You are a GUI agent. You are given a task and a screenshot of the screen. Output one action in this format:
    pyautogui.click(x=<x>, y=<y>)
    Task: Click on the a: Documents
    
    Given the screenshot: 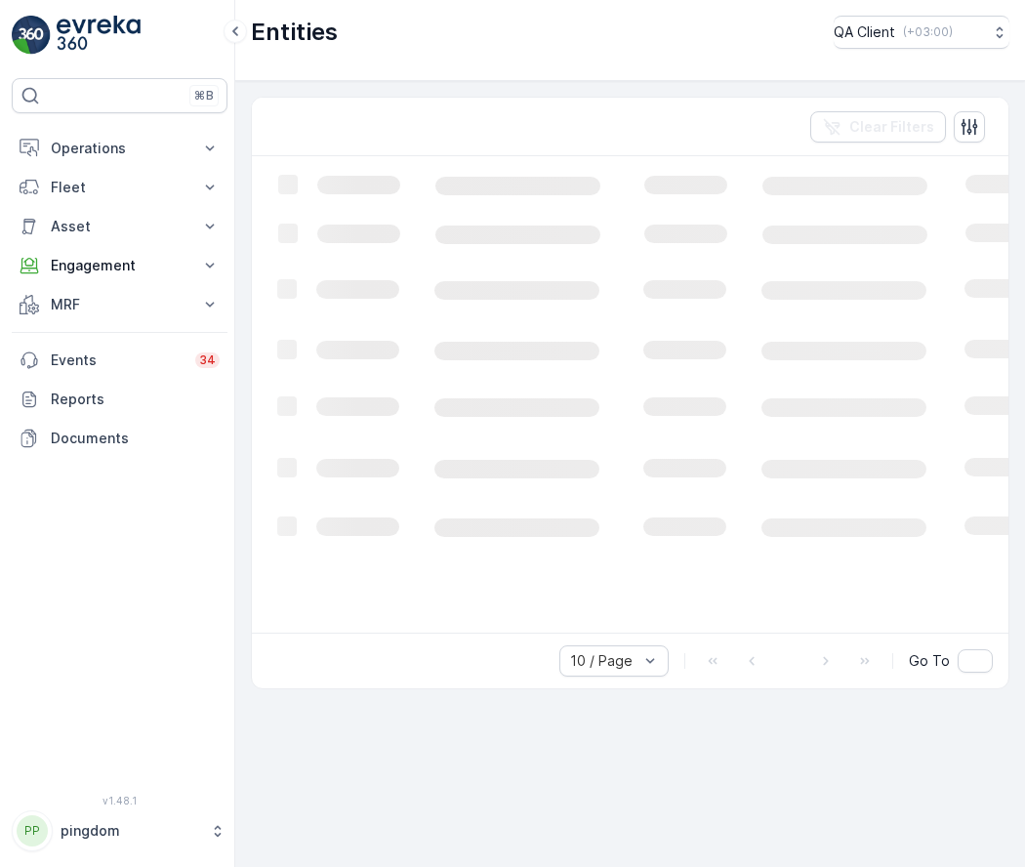 What is the action you would take?
    pyautogui.click(x=119, y=438)
    